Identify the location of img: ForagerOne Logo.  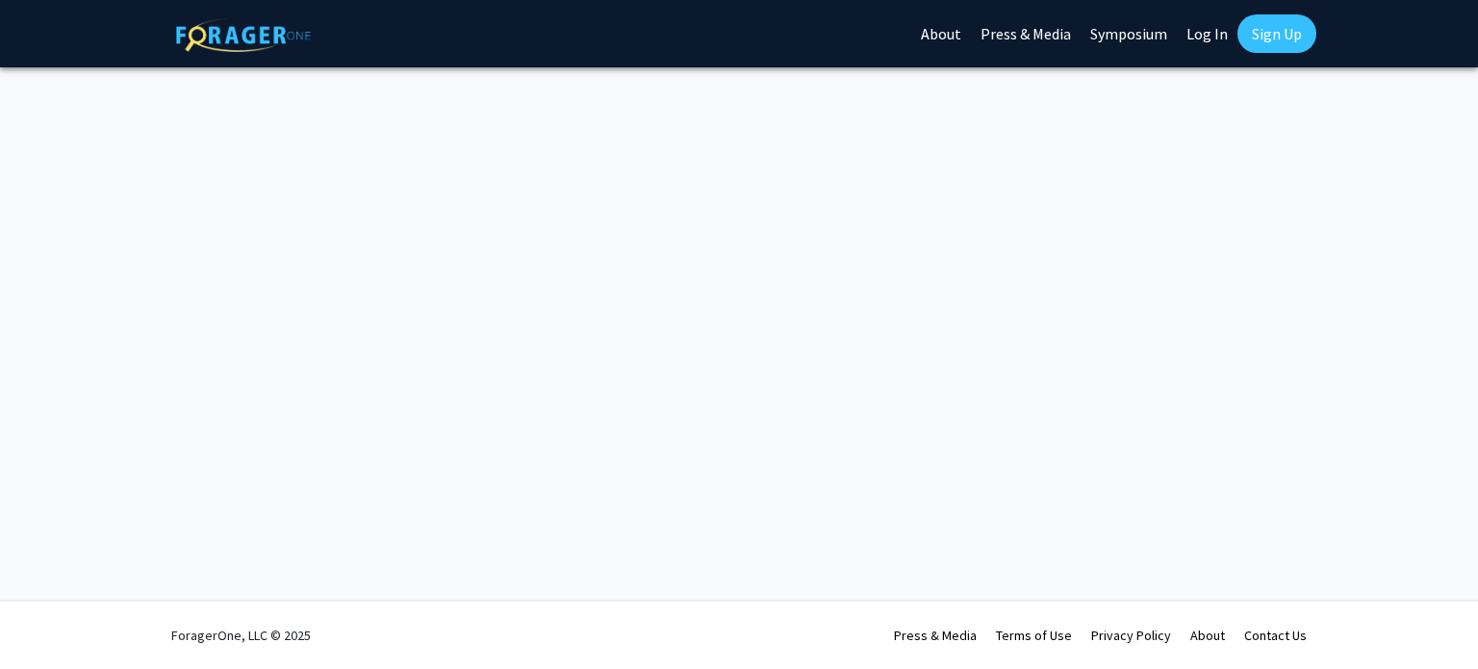
(243, 35).